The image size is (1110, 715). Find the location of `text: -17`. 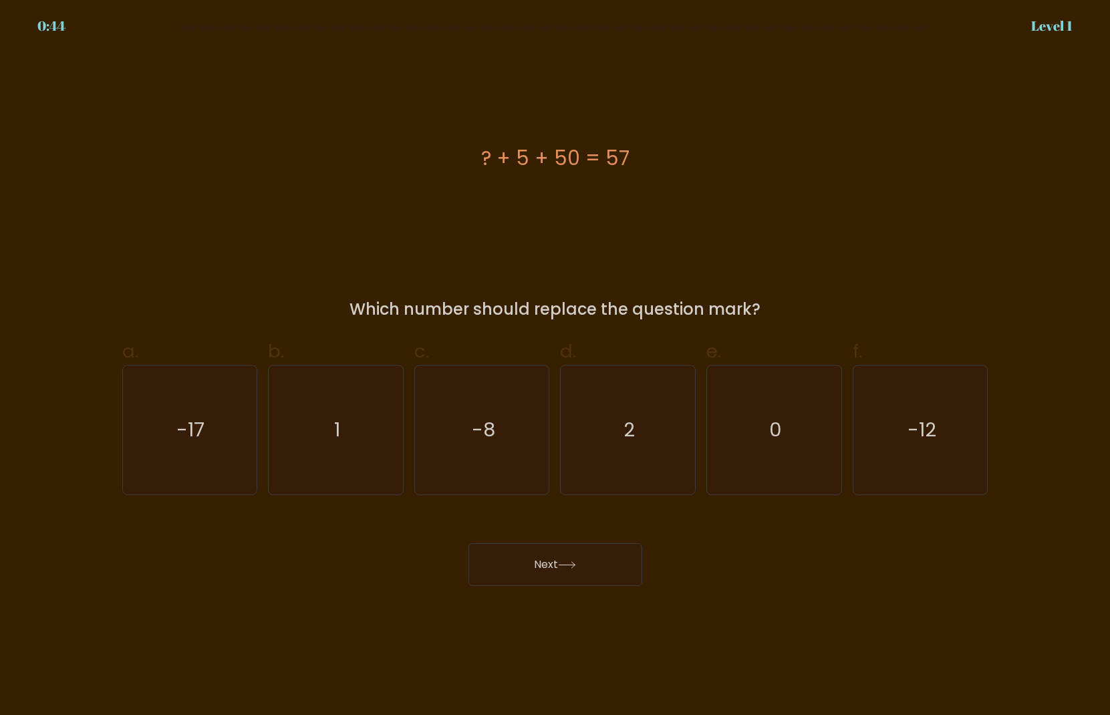

text: -17 is located at coordinates (191, 430).